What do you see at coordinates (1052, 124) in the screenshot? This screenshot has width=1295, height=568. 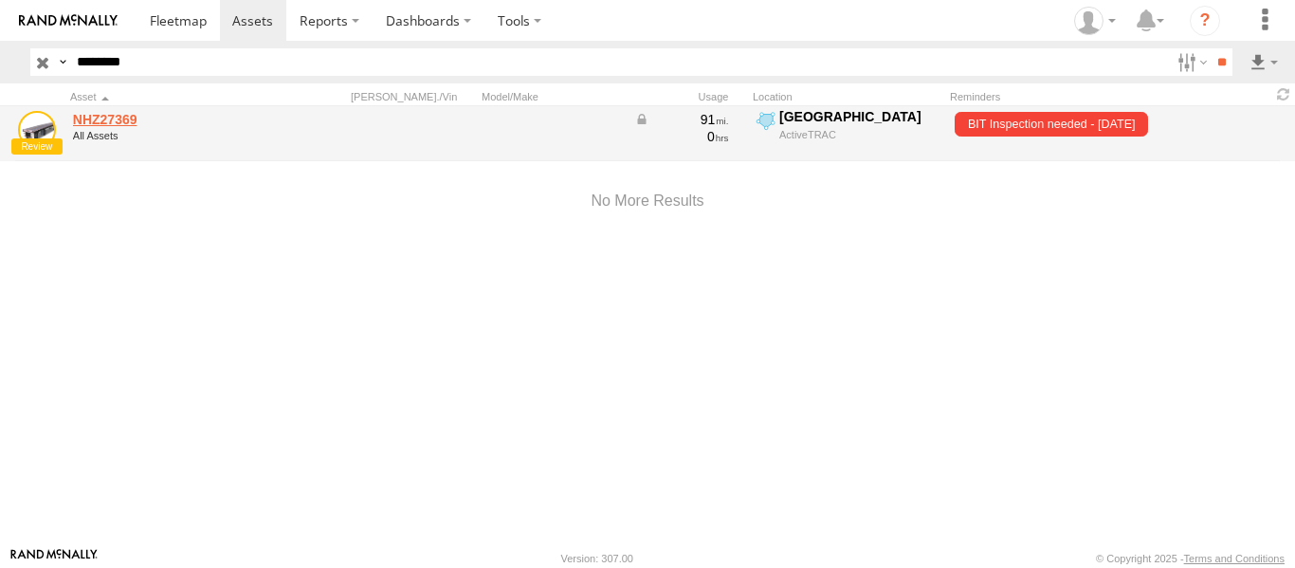 I see `span: BIT Inspection needed - 05/05/2025` at bounding box center [1052, 124].